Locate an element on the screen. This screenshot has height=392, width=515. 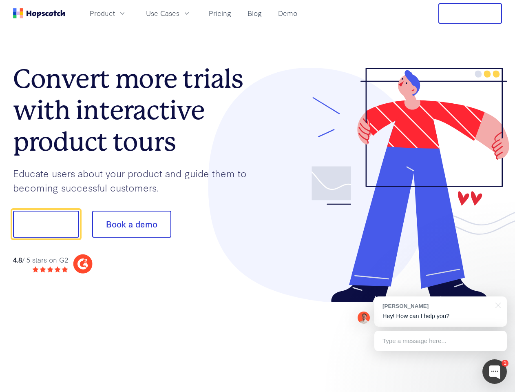
a: Pricing is located at coordinates (220, 13).